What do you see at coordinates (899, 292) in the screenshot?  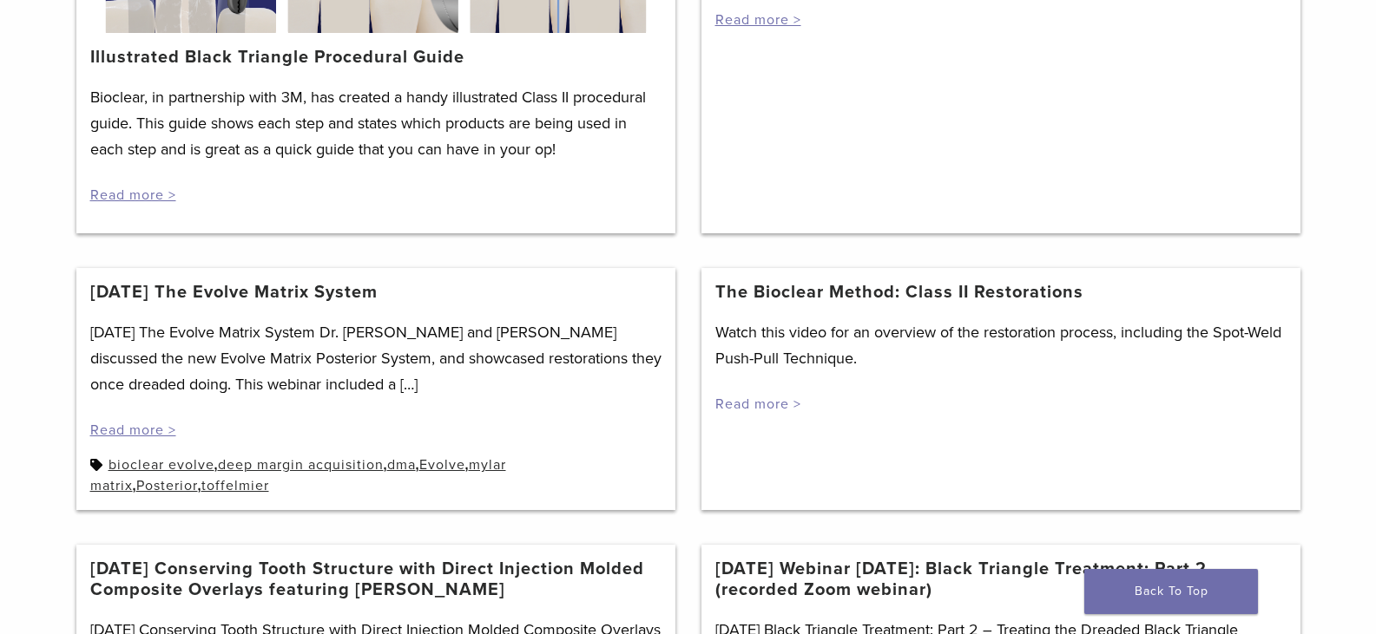 I see `a: The Bioclear Method: Class II Restorations` at bounding box center [899, 292].